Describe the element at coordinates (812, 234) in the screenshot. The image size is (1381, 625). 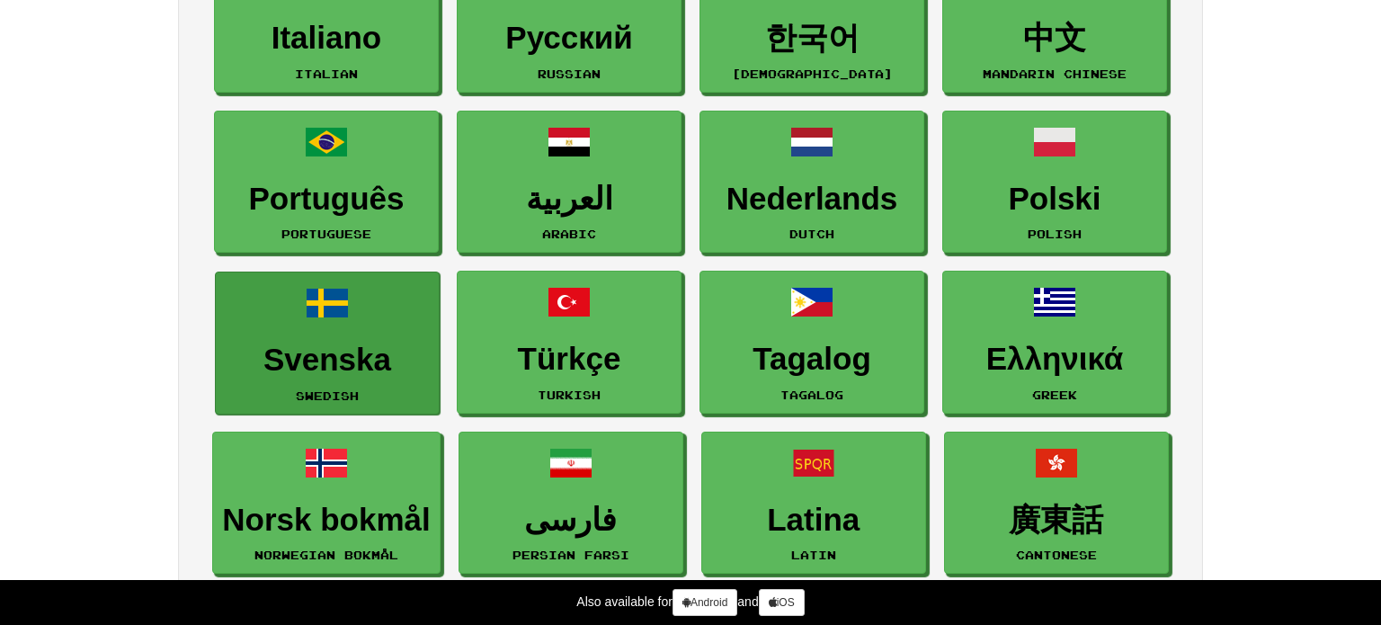
I see `small: Dutch` at that location.